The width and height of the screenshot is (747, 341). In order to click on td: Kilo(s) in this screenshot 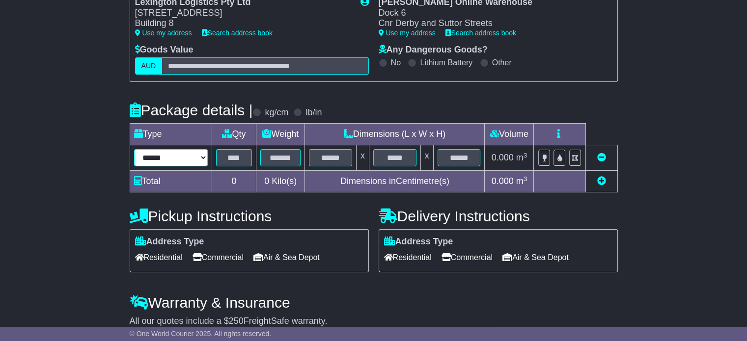, I will do `click(280, 182)`.